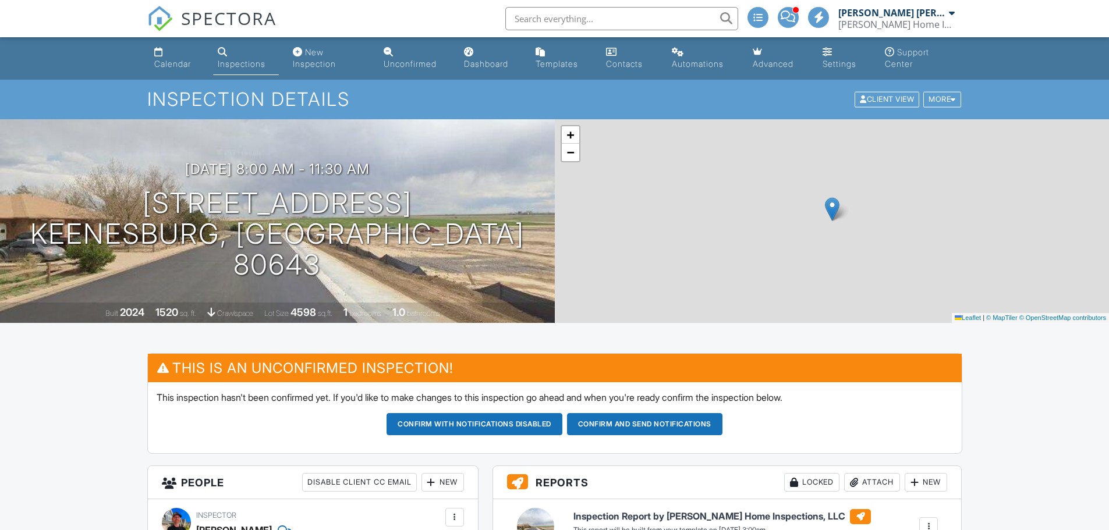 The height and width of the screenshot is (530, 1109). I want to click on span: Inspector, so click(216, 515).